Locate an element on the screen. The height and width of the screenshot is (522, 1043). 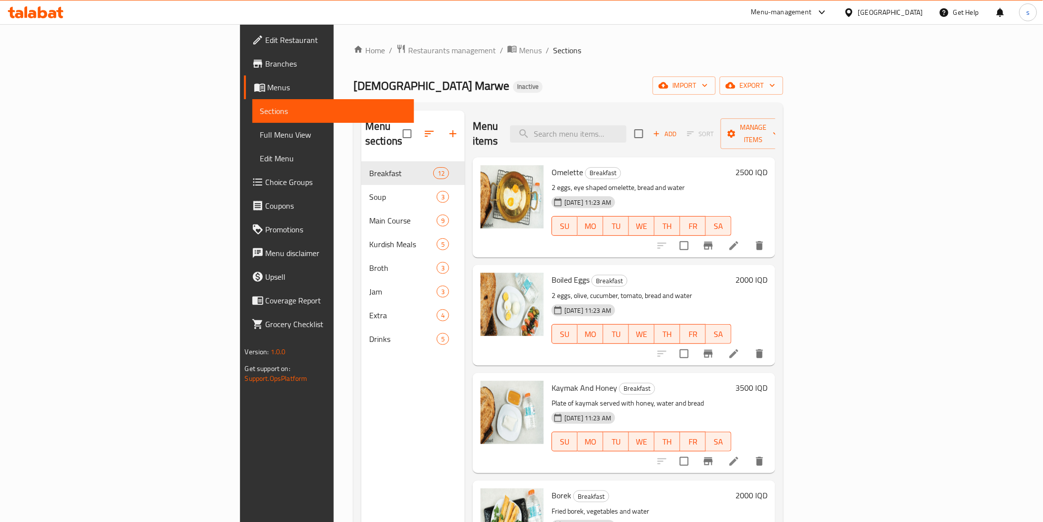
h6: 2500 IQD is located at coordinates (751, 172).